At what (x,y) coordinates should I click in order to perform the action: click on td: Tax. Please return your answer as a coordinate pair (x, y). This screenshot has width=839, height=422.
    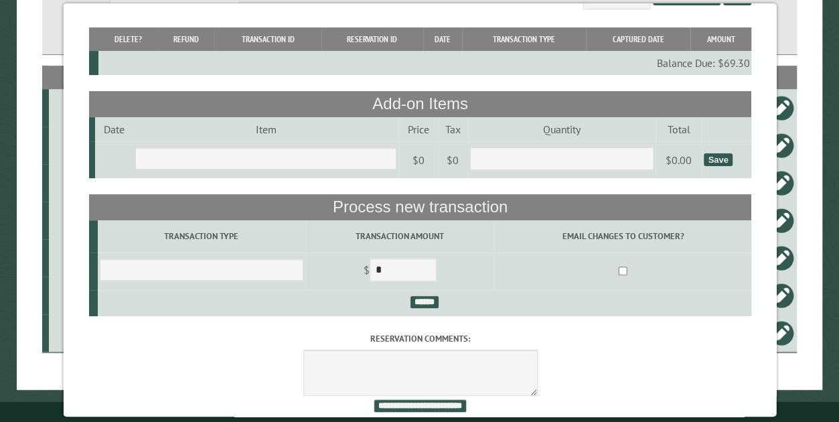
    Looking at the image, I should click on (452, 129).